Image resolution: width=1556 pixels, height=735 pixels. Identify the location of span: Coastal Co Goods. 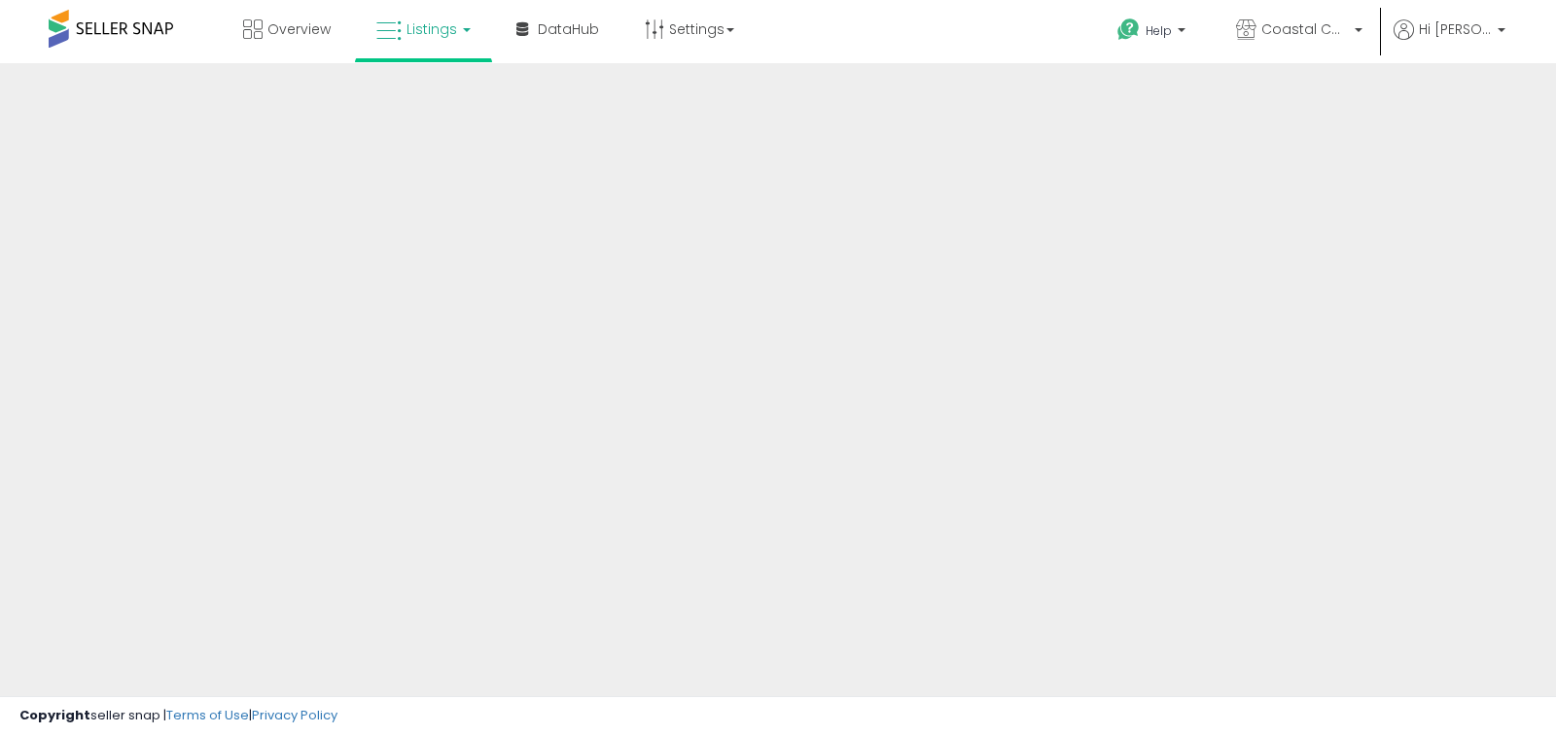
(1305, 29).